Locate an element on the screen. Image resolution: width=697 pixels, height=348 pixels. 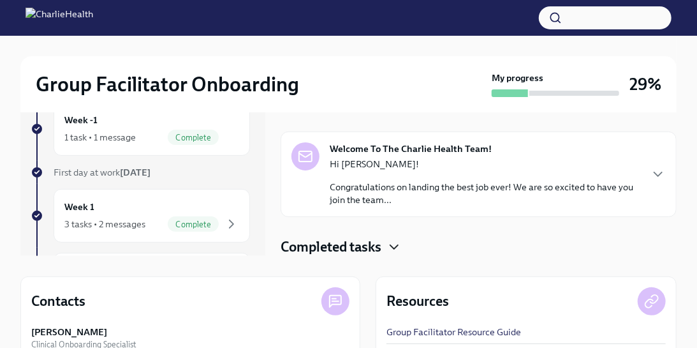
h3: 29% is located at coordinates (646, 84).